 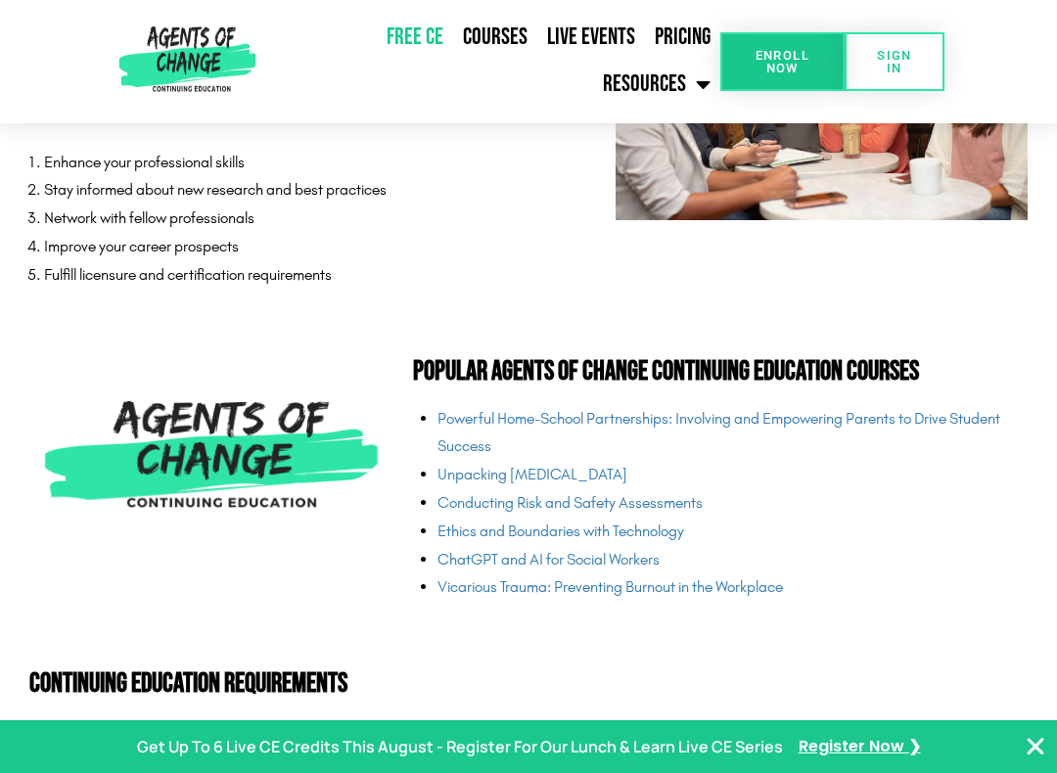 I want to click on li: Enhance your professional skills, so click(x=320, y=162).